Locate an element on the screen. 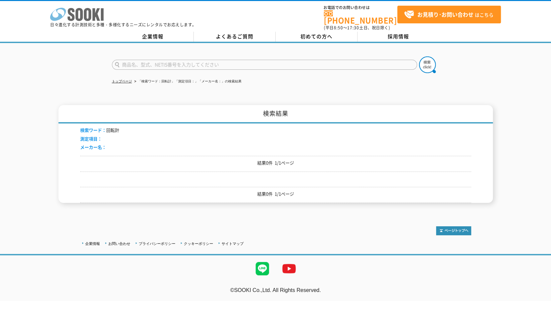 The height and width of the screenshot is (314, 551). span: メーカー名： is located at coordinates (93, 147).